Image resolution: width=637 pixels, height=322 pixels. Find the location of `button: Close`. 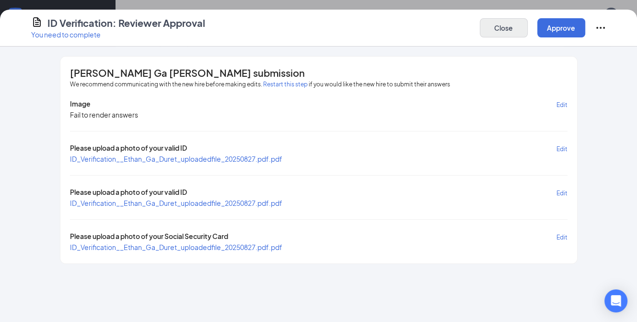

button: Close is located at coordinates (504, 28).